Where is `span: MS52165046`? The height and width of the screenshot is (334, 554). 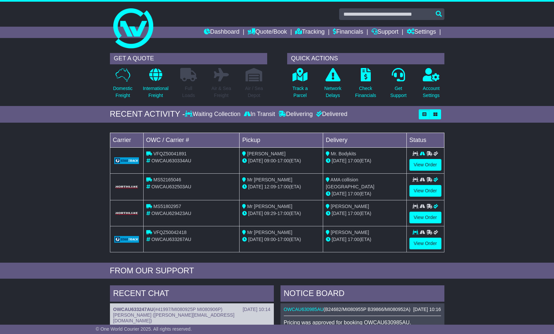
span: MS52165046 is located at coordinates (167, 180).